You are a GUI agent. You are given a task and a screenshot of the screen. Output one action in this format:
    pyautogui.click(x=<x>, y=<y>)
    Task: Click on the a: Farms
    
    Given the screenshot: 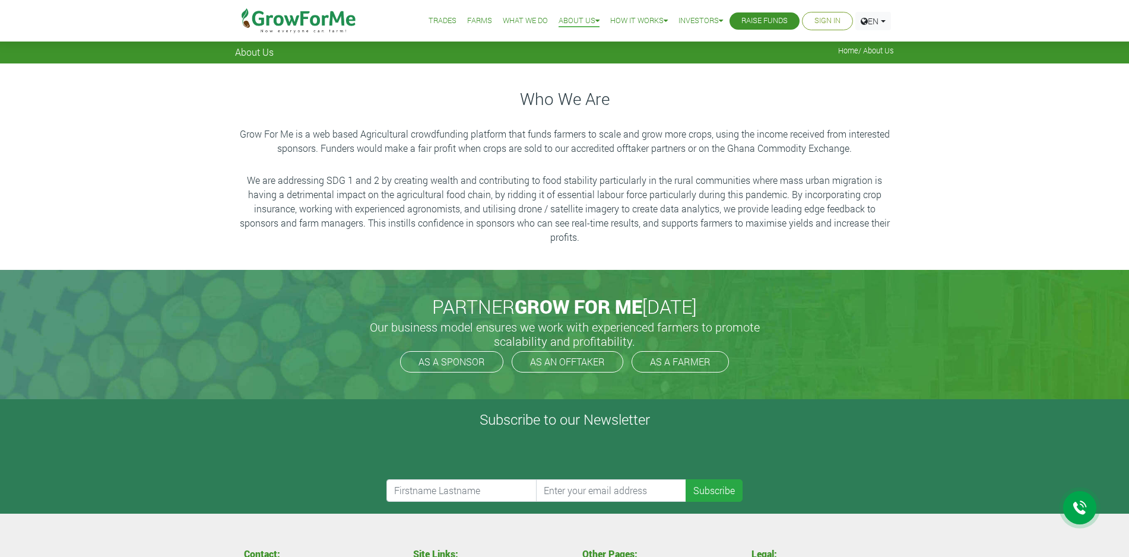 What is the action you would take?
    pyautogui.click(x=479, y=21)
    